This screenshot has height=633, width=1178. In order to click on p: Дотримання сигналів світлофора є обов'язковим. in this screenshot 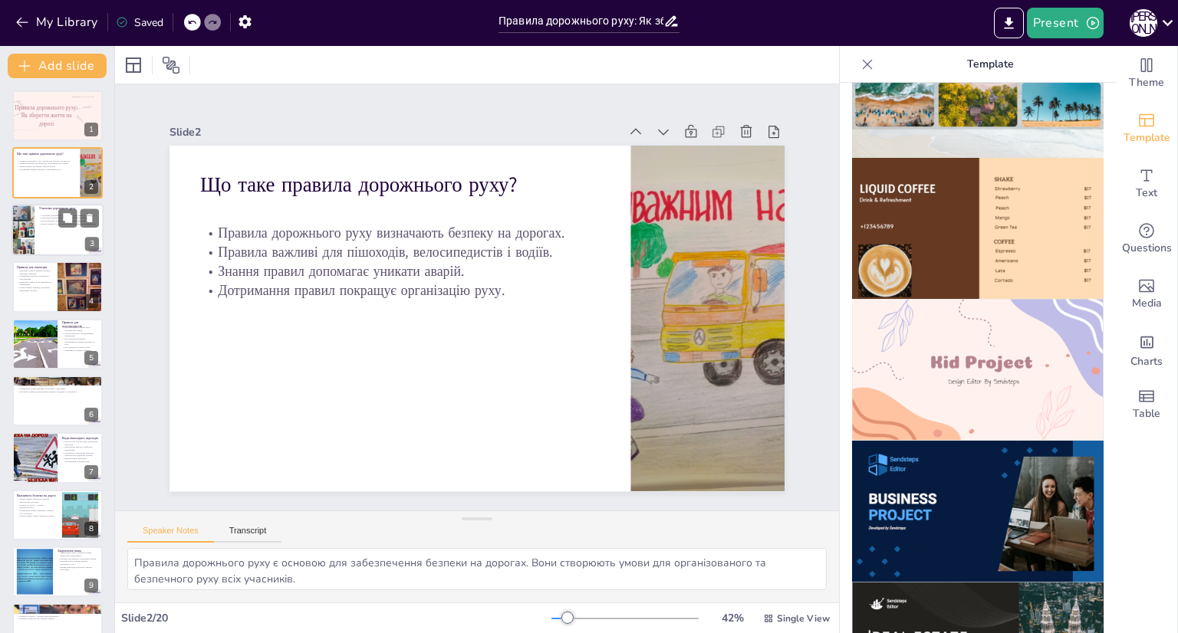, I will do `click(35, 278)`.